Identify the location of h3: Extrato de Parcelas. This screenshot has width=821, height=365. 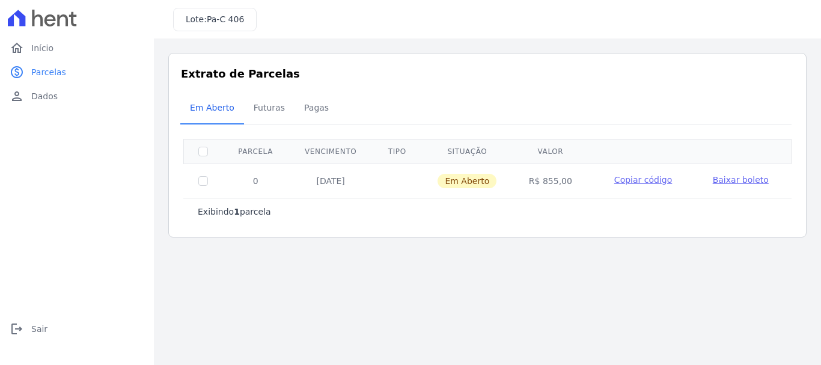
(488, 73).